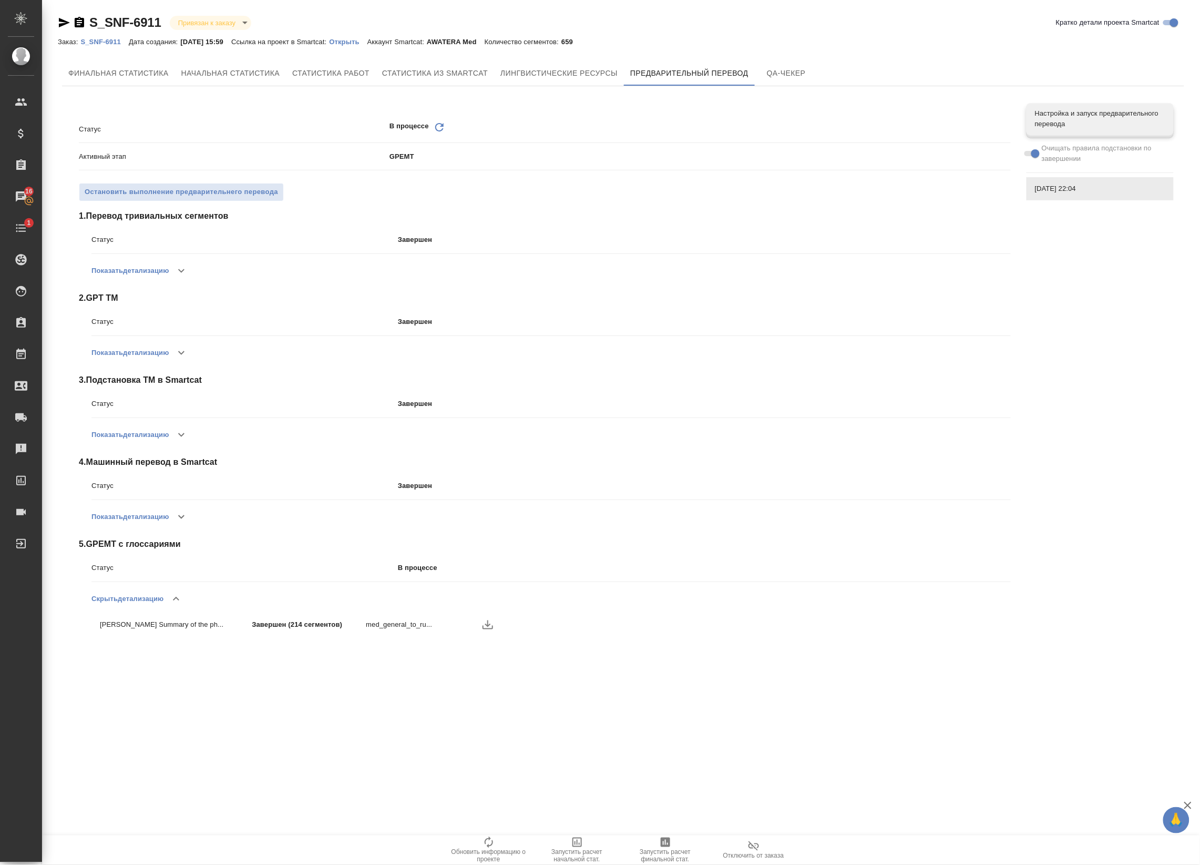 The width and height of the screenshot is (1200, 865). I want to click on p: Дата создания:, so click(155, 42).